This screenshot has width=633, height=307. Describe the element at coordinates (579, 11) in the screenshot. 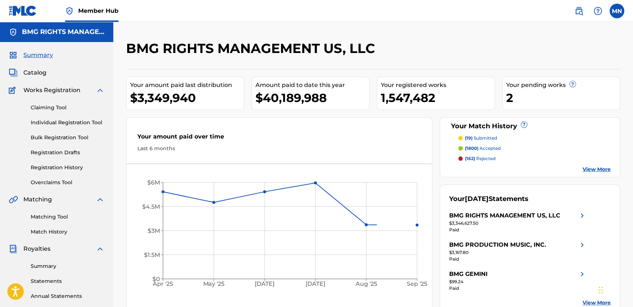

I see `a: Public Search` at that location.